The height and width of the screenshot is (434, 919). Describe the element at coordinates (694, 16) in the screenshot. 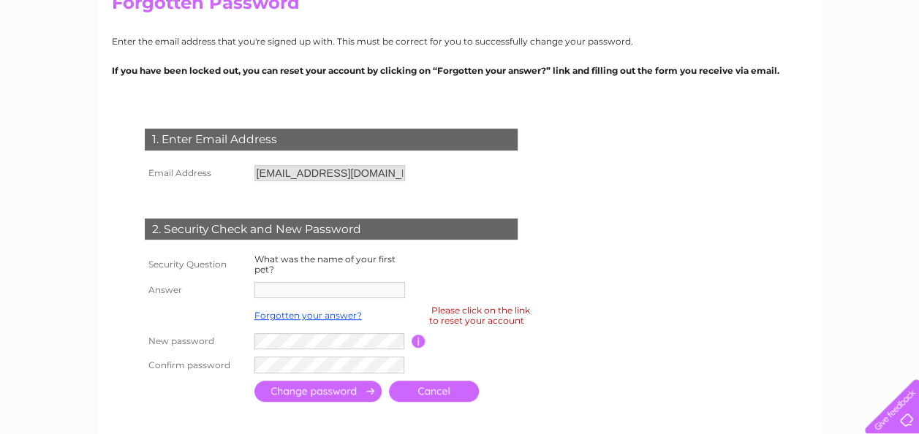

I see `span: 0333 014 3131` at that location.